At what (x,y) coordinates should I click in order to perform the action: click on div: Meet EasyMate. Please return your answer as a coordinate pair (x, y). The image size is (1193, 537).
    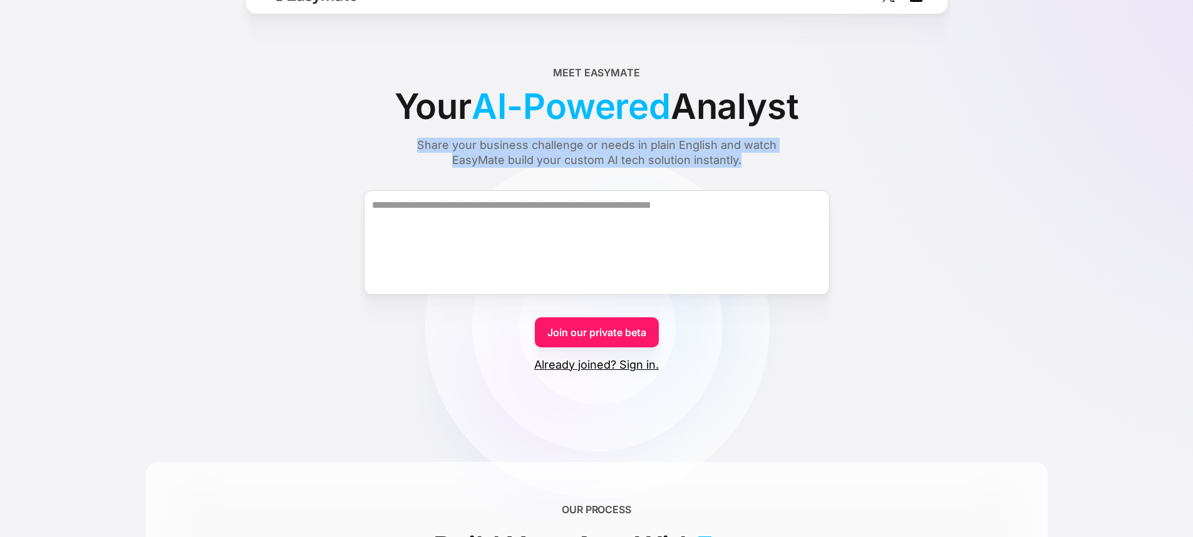
    Looking at the image, I should click on (596, 73).